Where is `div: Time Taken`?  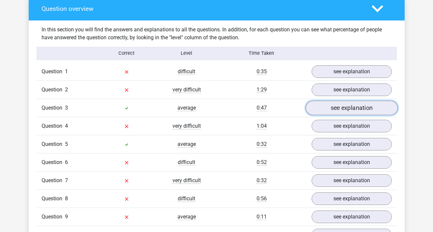 div: Time Taken is located at coordinates (261, 53).